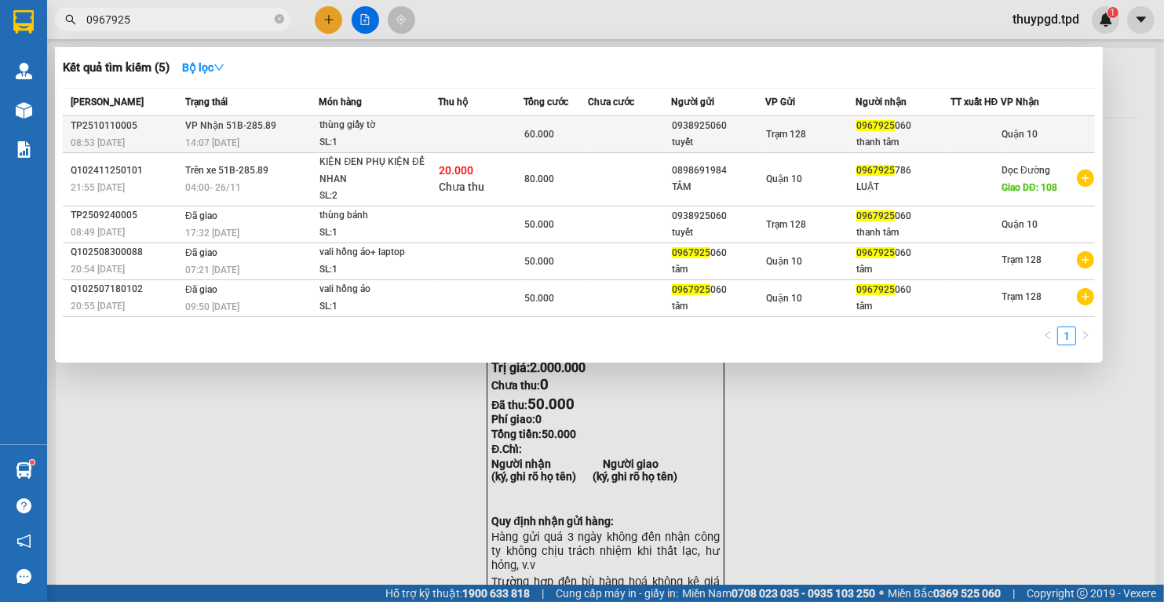 This screenshot has height=602, width=1164. What do you see at coordinates (611, 102) in the screenshot?
I see `span: Chưa cước` at bounding box center [611, 102].